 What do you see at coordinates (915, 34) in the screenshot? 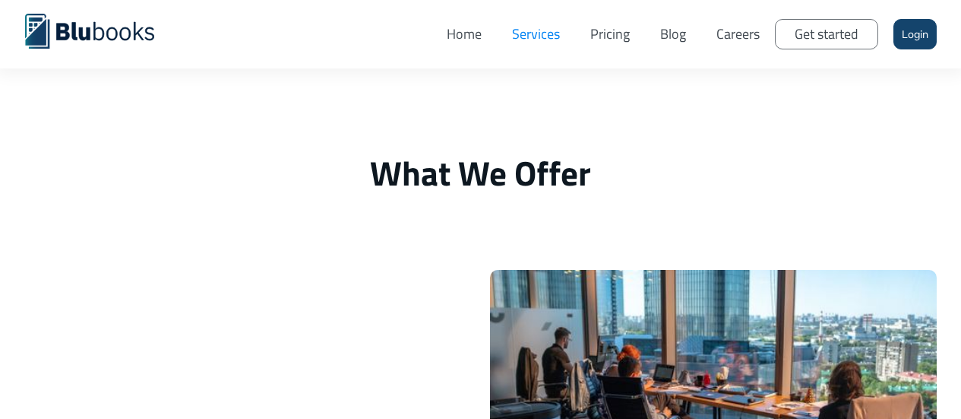
I see `a: Login` at bounding box center [915, 34].